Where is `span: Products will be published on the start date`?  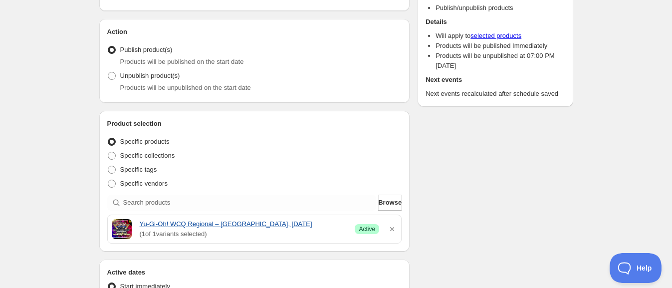 span: Products will be published on the start date is located at coordinates (182, 61).